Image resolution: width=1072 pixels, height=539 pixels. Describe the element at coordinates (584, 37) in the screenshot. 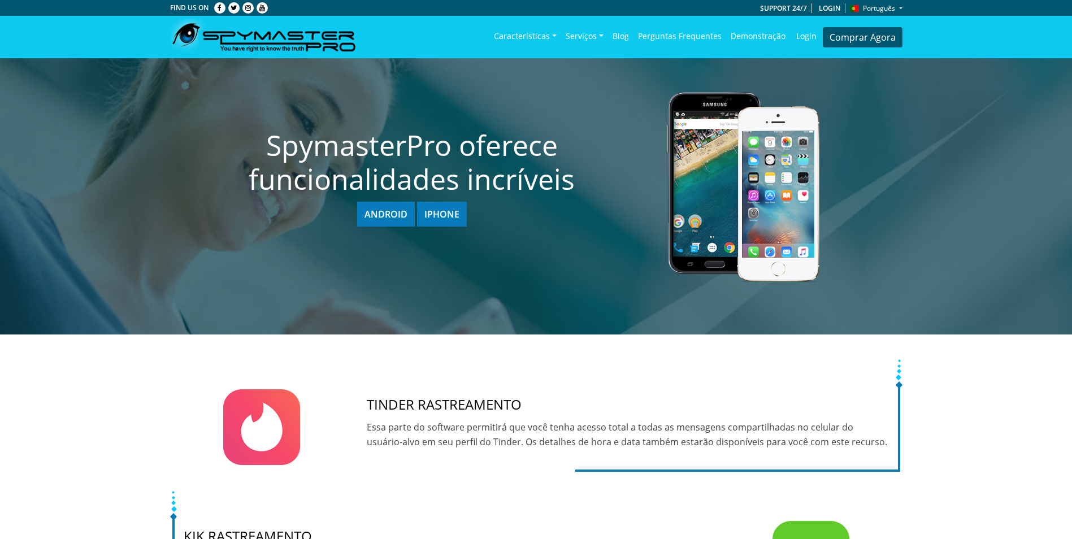

I see `a: Serviços` at that location.